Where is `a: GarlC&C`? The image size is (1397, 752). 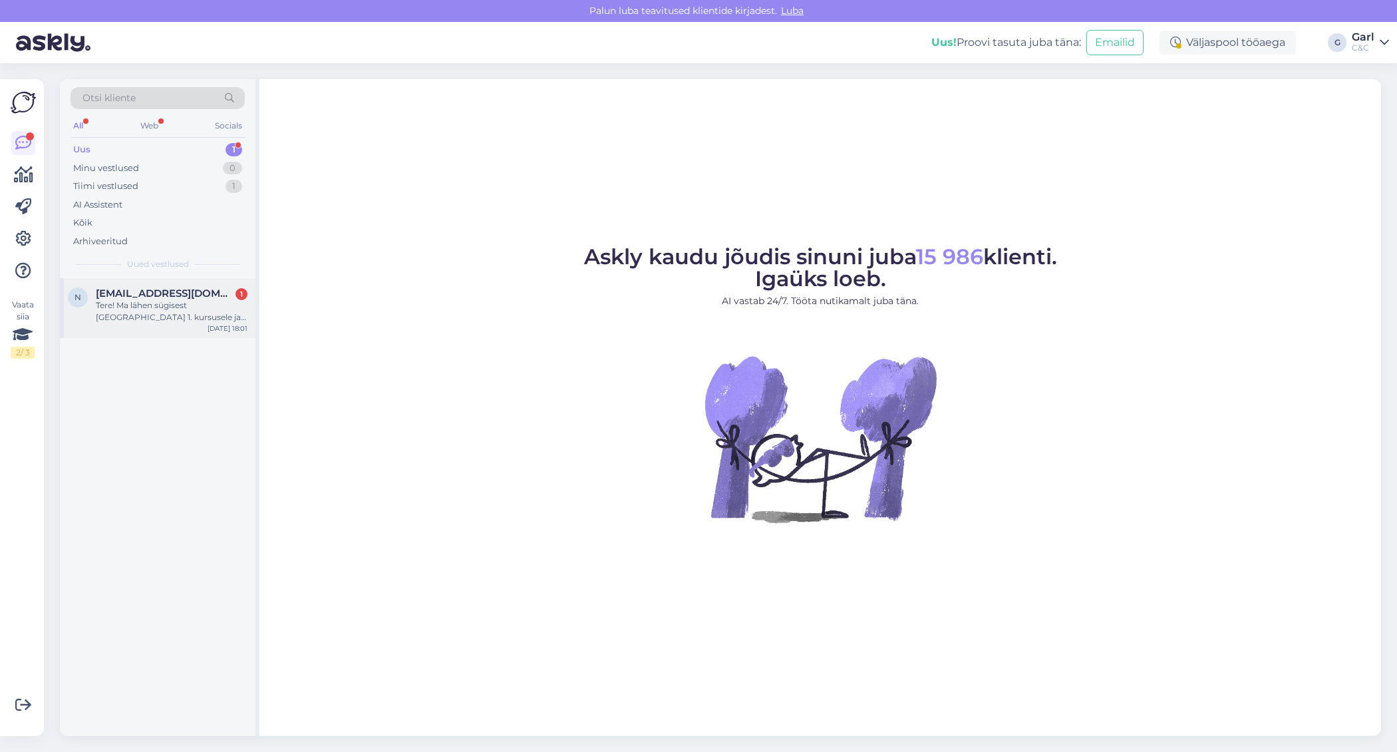
a: GarlC&C is located at coordinates (1370, 43).